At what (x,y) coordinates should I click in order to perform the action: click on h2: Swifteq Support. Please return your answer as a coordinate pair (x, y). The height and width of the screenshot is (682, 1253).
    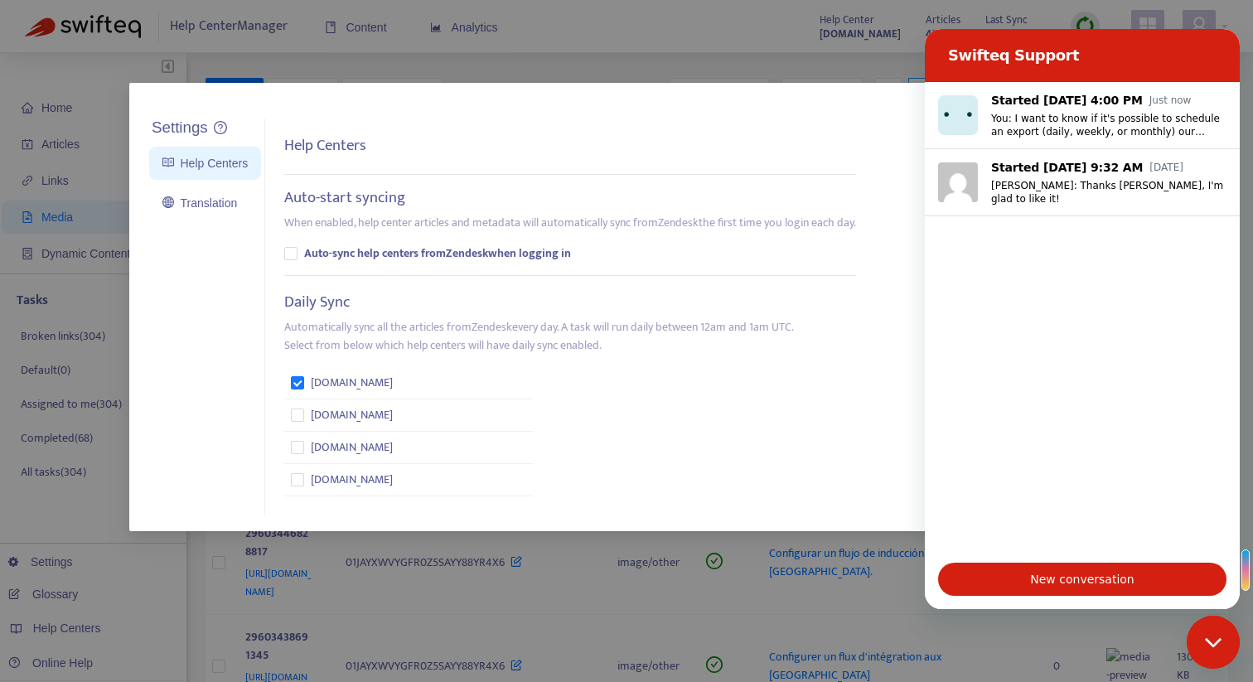
    Looking at the image, I should click on (161, 27).